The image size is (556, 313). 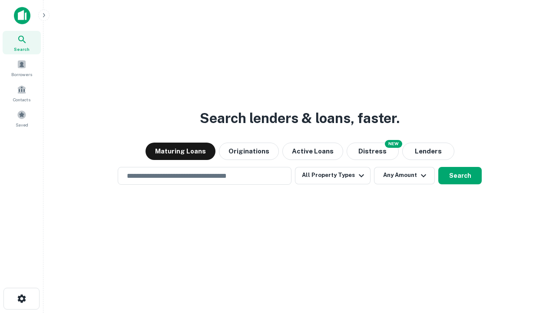 I want to click on a: Contacts, so click(x=22, y=93).